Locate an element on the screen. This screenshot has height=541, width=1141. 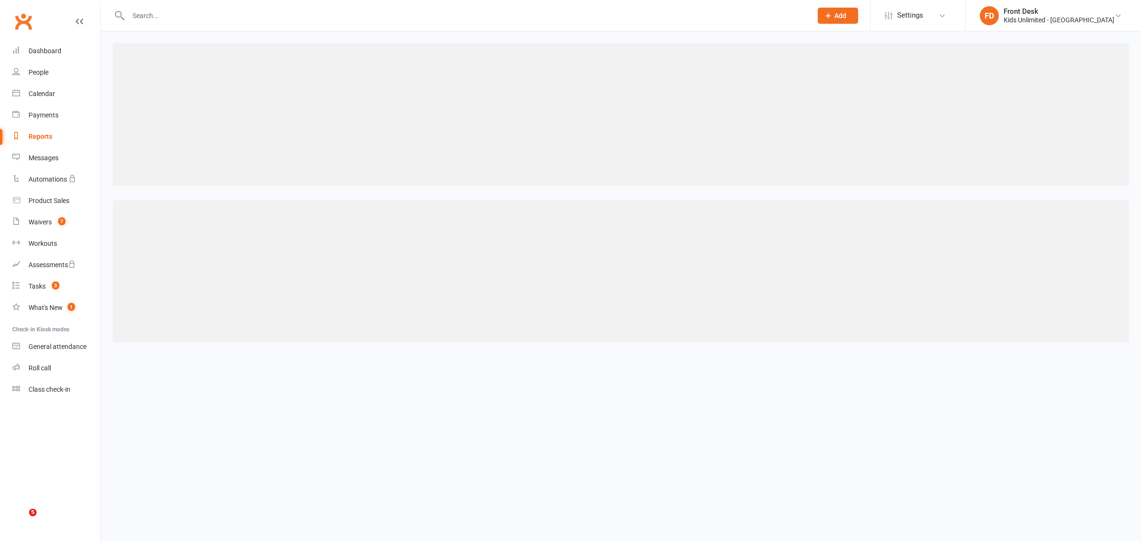
a: Waivers 7 is located at coordinates (56, 222).